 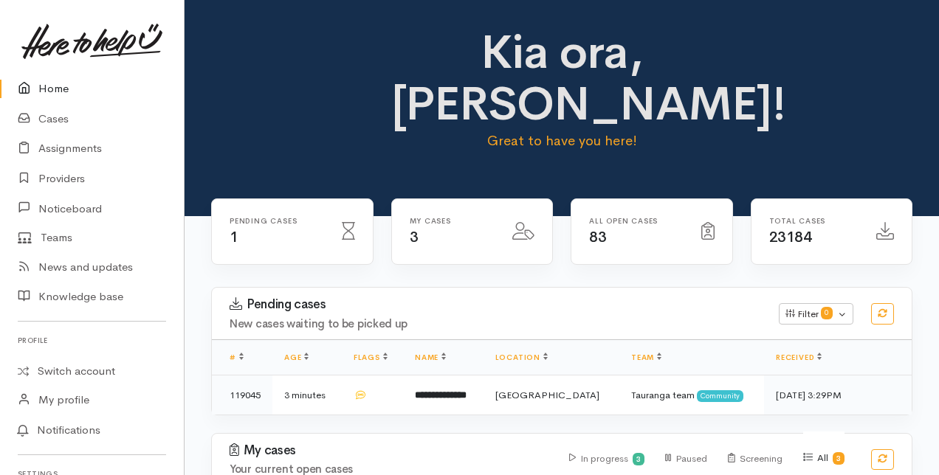 What do you see at coordinates (495, 305) in the screenshot?
I see `h3: Pending cases` at bounding box center [495, 305].